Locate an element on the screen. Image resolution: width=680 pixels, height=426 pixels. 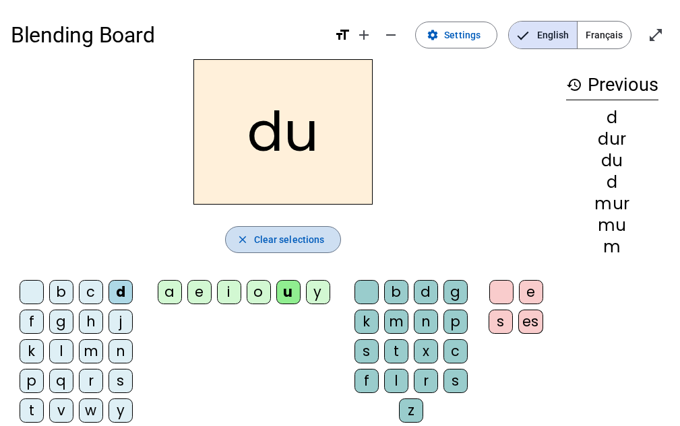
span: Settings is located at coordinates (462, 35).